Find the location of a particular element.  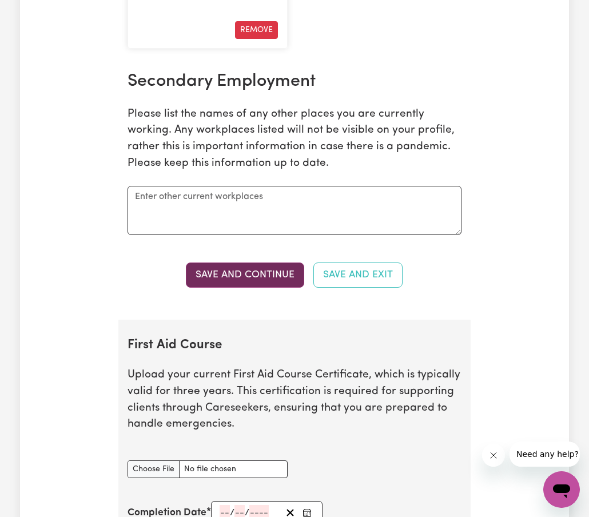

span: Need any help? is located at coordinates (38, 13).